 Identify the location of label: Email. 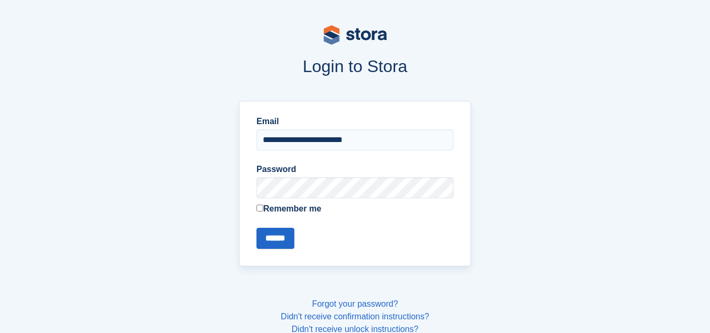
(355, 121).